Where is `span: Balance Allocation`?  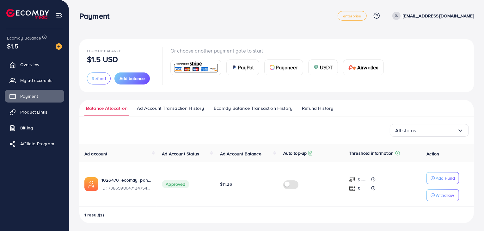
span: Balance Allocation is located at coordinates (106, 108).